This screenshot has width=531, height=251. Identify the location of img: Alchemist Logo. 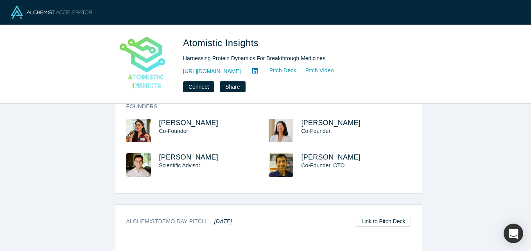
(51, 12).